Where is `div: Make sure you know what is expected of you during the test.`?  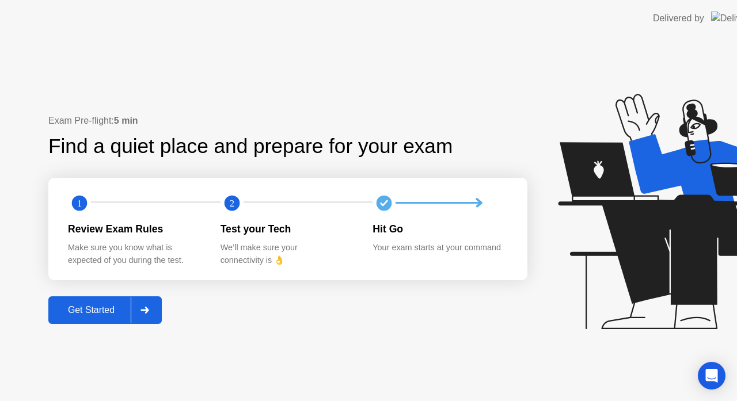
div: Make sure you know what is expected of you during the test. is located at coordinates (135, 254).